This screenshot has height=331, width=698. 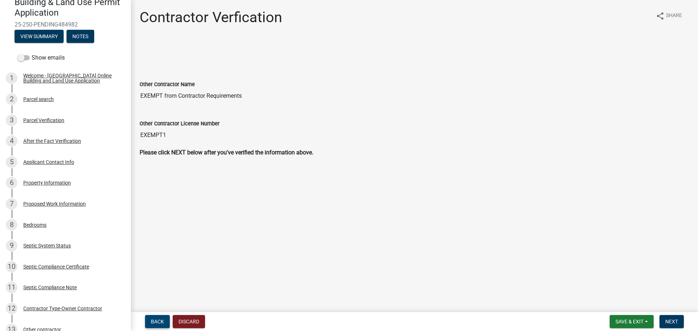 I want to click on button: Save & Exit, so click(x=632, y=322).